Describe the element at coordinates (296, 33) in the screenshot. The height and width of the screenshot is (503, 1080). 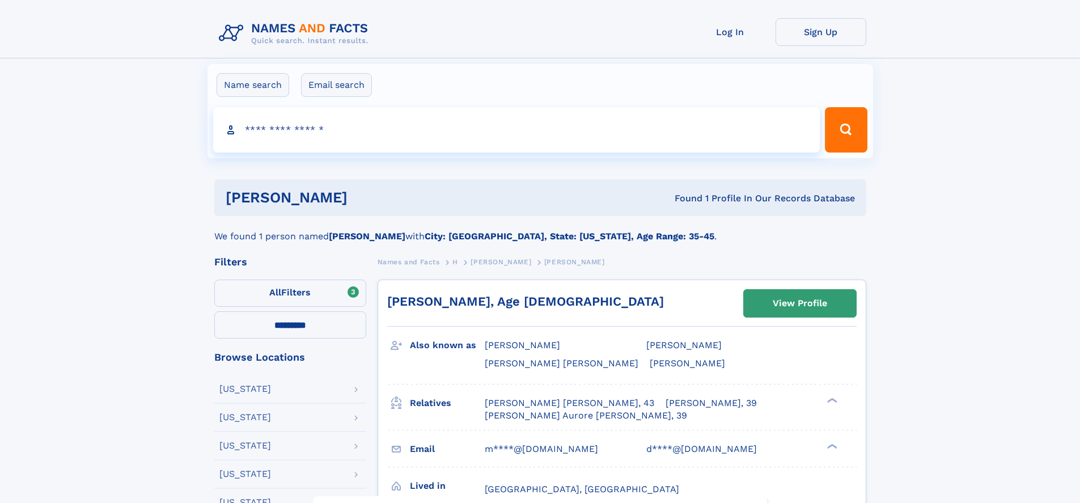
I see `img: Logo Names and Facts` at that location.